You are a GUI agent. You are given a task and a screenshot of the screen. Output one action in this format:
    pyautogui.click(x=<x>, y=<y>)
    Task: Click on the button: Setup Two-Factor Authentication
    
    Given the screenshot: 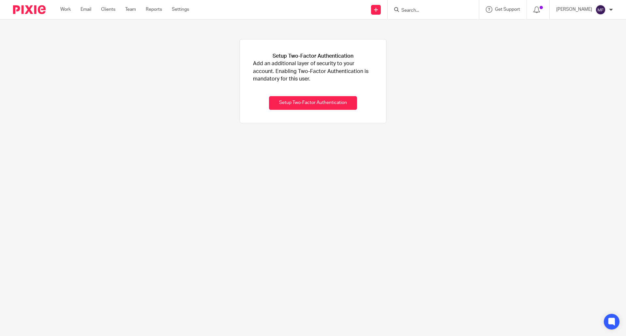 What is the action you would take?
    pyautogui.click(x=313, y=103)
    